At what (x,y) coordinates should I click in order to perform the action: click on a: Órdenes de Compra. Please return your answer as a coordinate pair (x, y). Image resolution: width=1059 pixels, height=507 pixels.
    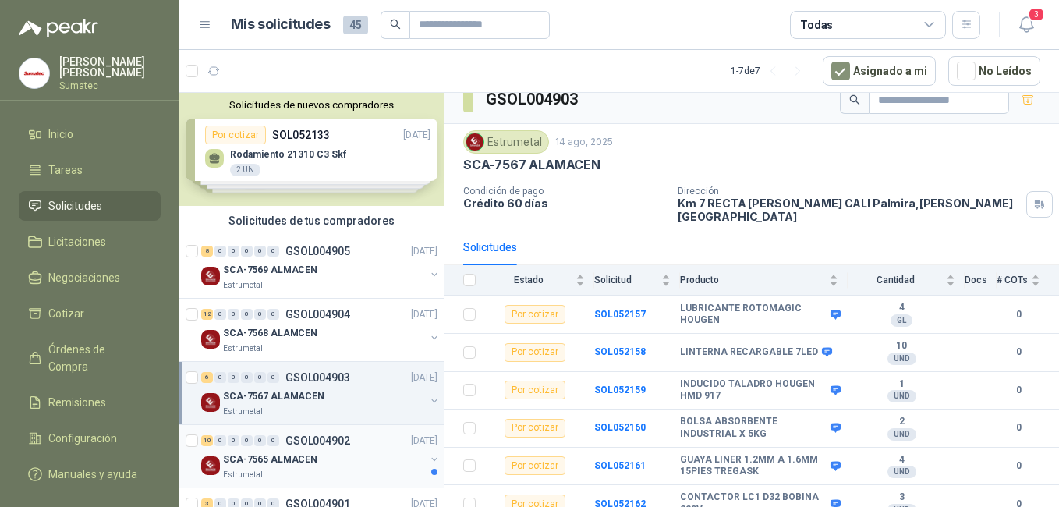
    Looking at the image, I should click on (90, 358).